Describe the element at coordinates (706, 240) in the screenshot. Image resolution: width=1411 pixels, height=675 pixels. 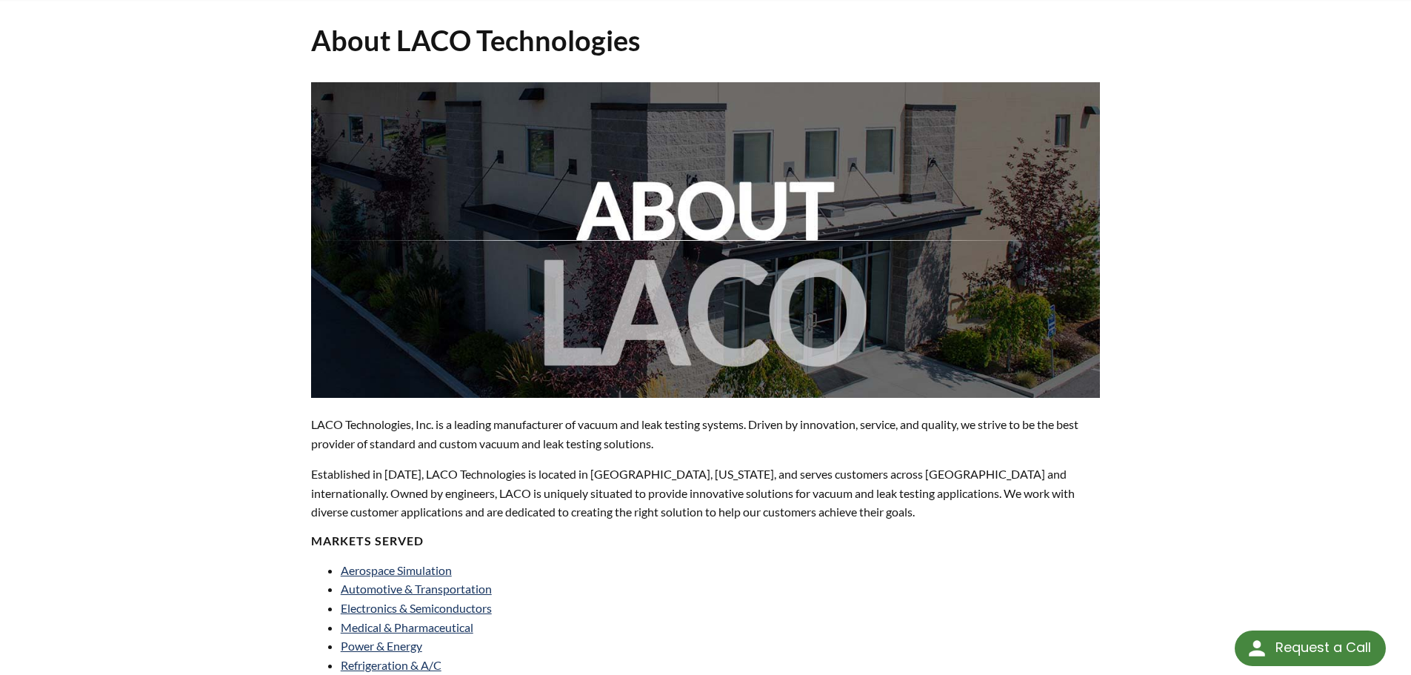
I see `img: about-laco.jpg` at that location.